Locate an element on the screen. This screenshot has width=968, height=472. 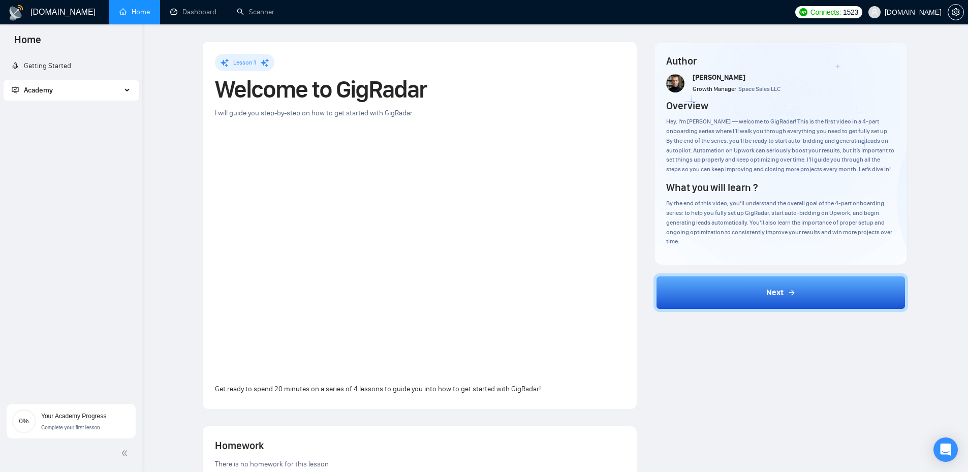
span: Space Sales LLC is located at coordinates (759, 89).